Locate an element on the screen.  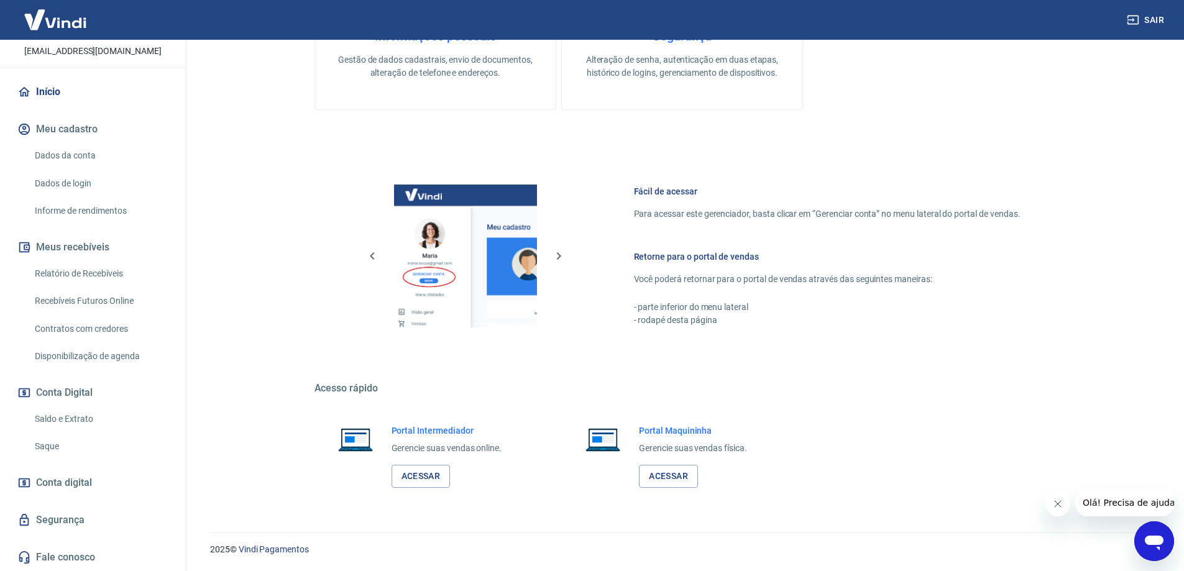
p: Você poderá retornar para o portal de vendas através das seguintes maneiras: is located at coordinates (827, 279).